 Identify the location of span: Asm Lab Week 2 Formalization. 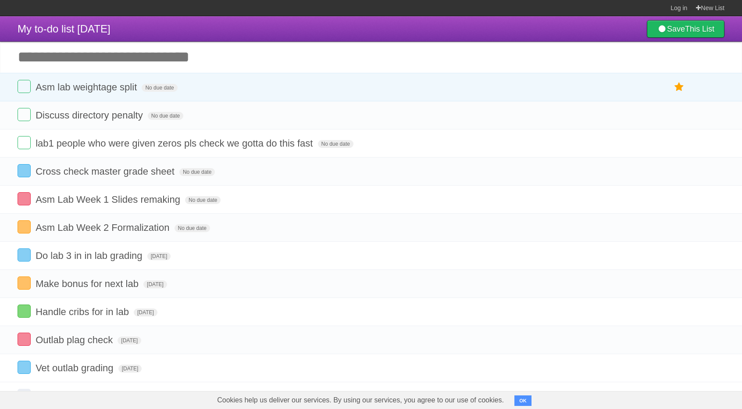
(103, 227).